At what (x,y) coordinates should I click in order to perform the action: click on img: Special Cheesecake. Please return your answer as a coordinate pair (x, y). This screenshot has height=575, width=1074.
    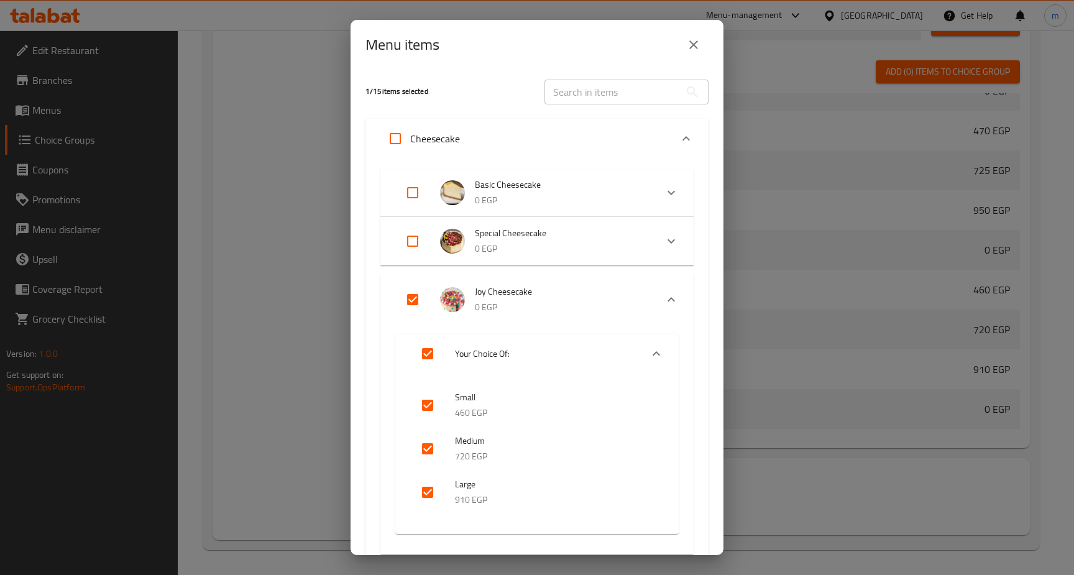
    Looking at the image, I should click on (453, 241).